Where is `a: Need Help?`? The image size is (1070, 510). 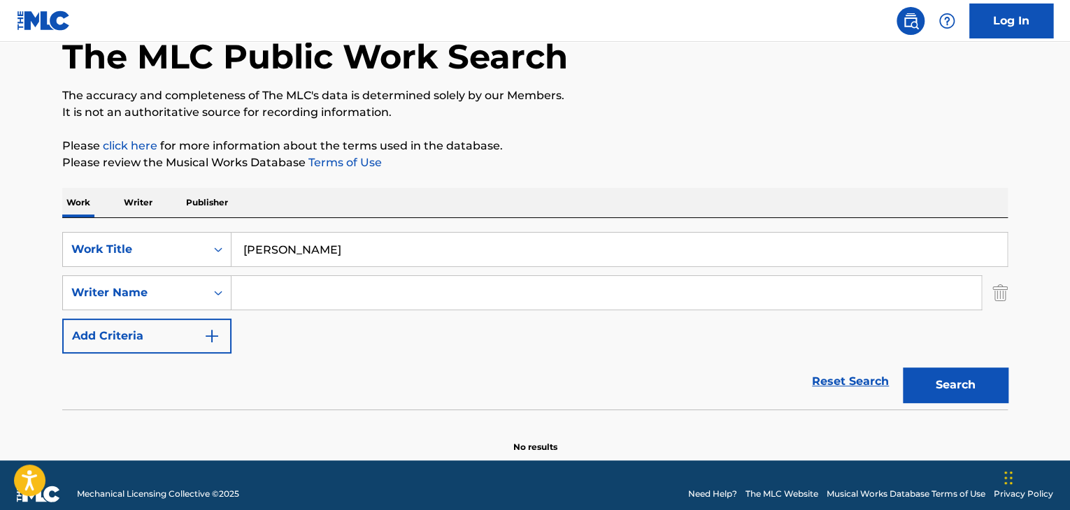
a: Need Help? is located at coordinates (712, 494).